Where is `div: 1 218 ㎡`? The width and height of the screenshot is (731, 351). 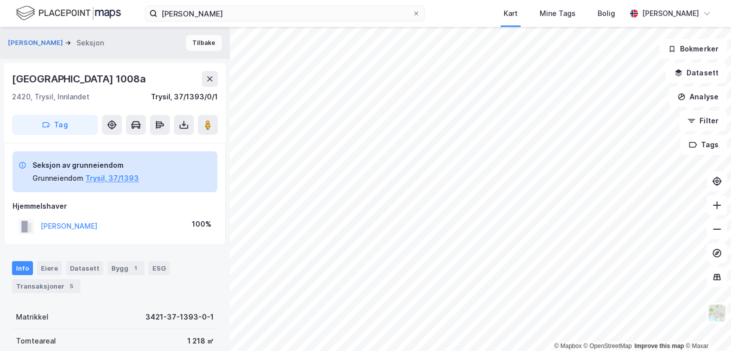 div: 1 218 ㎡ is located at coordinates (200, 341).